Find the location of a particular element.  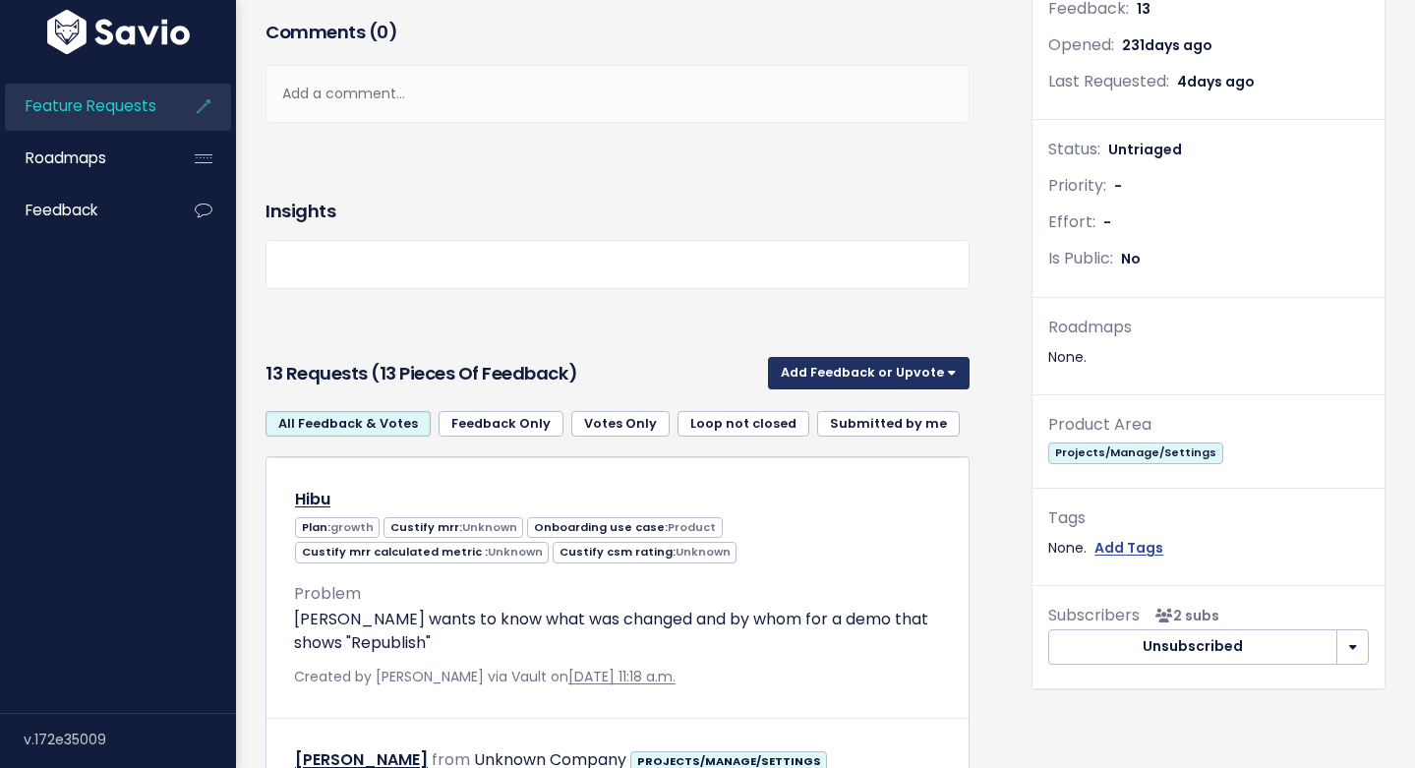

a: All Feedback & Votes is located at coordinates (348, 424).